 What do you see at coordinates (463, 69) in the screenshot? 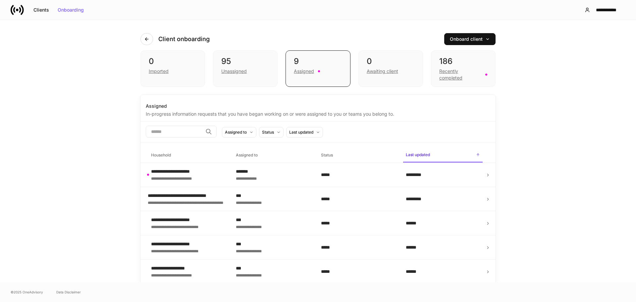
I see `div: 186Recently completed` at bounding box center [463, 69].